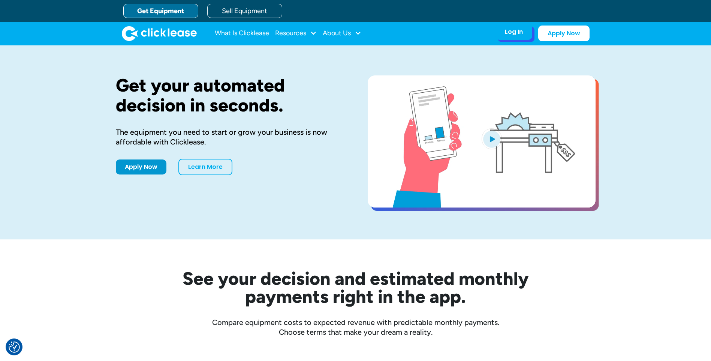  What do you see at coordinates (342, 33) in the screenshot?
I see `div: About Us` at bounding box center [342, 33].